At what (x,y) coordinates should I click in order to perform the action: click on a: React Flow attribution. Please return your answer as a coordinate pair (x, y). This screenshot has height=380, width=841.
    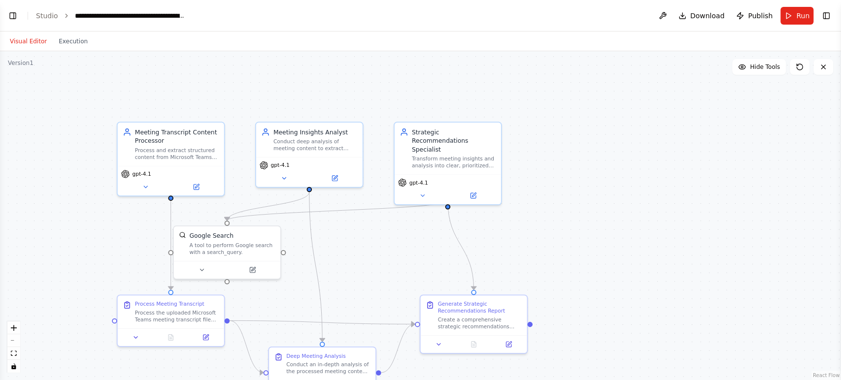
    Looking at the image, I should click on (826, 375).